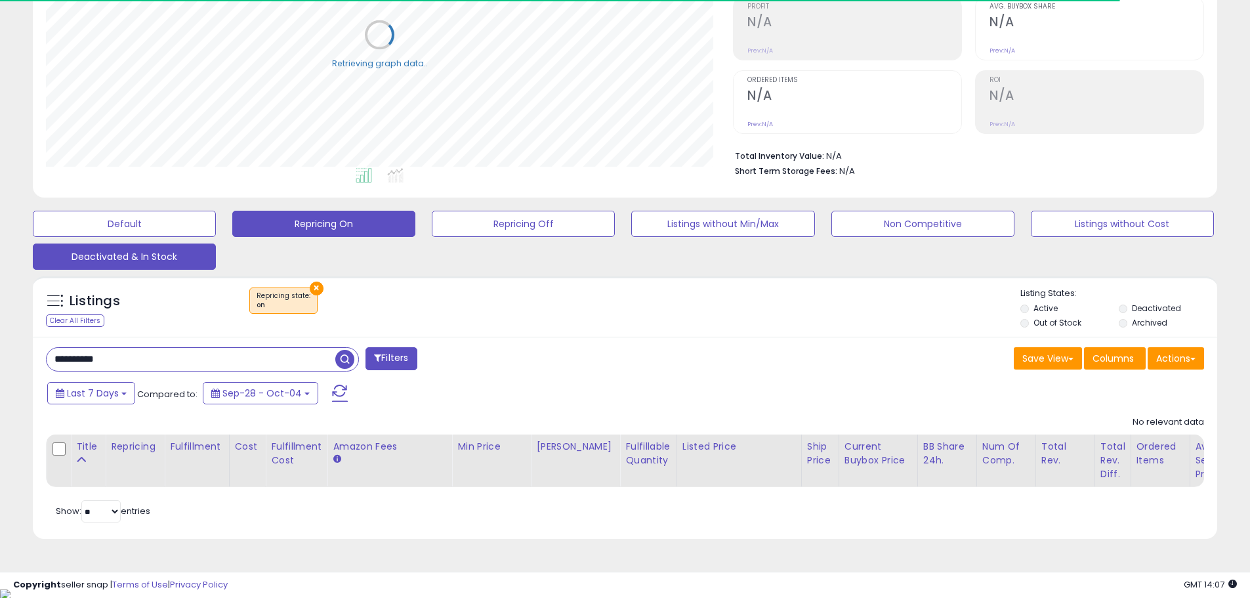 This screenshot has height=598, width=1250. I want to click on div: Total Rev., so click(1065, 453).